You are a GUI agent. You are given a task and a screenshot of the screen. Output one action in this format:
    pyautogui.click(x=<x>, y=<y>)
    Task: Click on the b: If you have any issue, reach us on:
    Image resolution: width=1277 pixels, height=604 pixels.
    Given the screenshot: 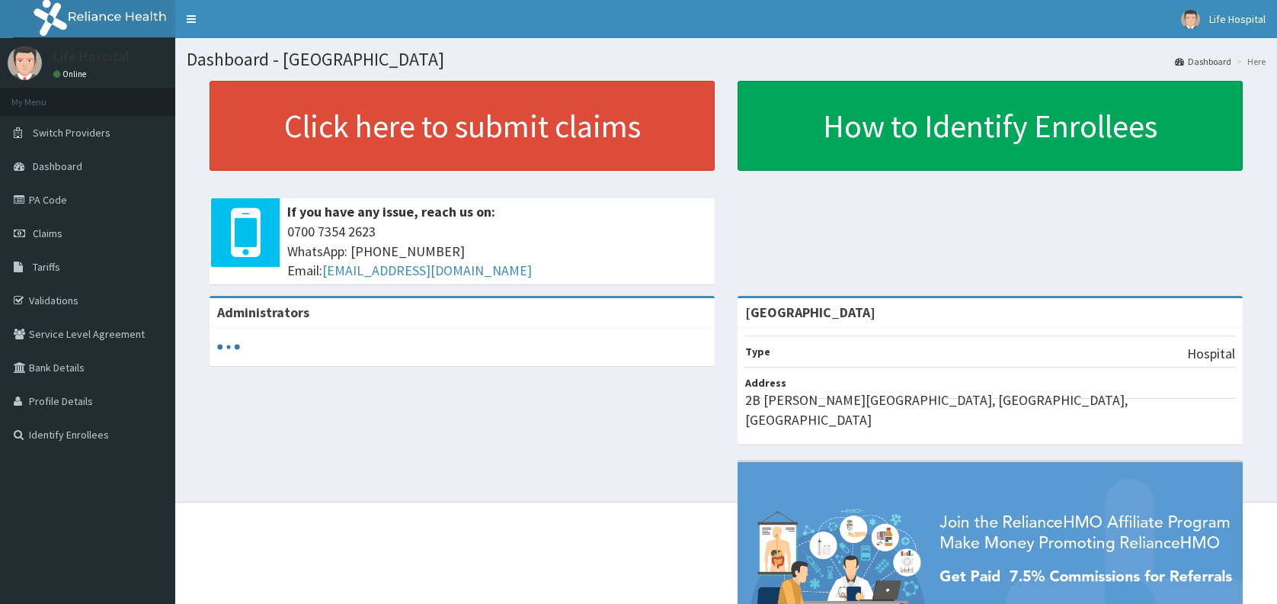 What is the action you would take?
    pyautogui.click(x=391, y=211)
    